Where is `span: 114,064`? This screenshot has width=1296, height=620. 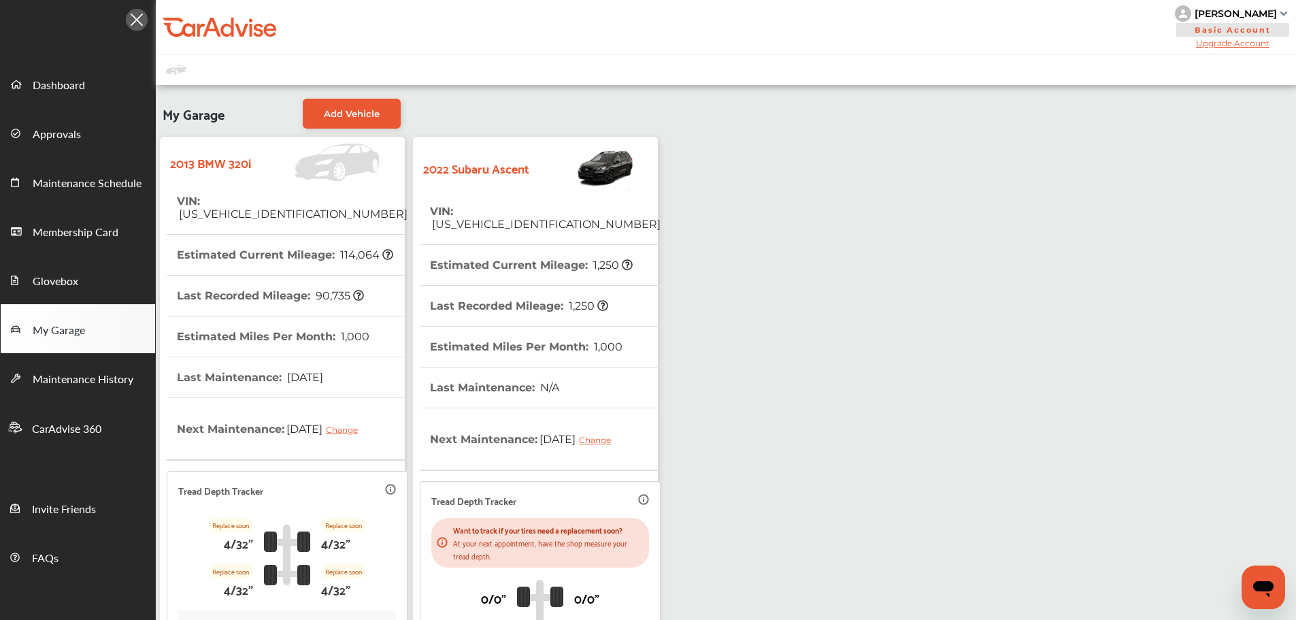
span: 114,064 is located at coordinates (365, 255).